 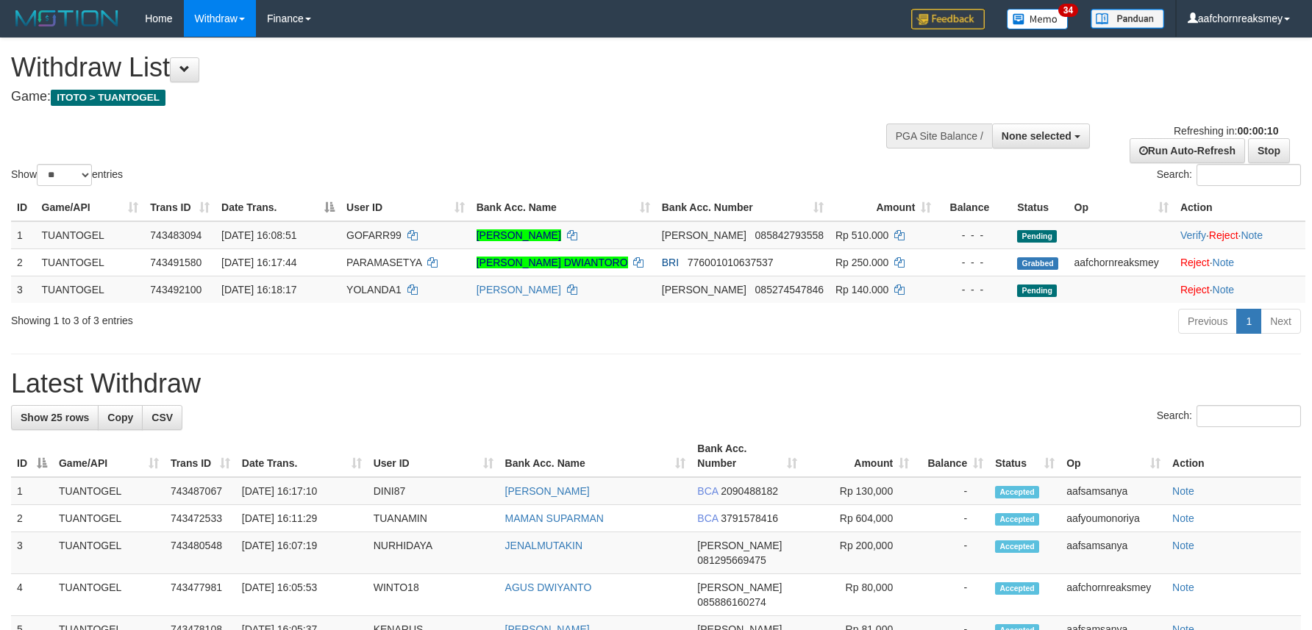 I want to click on td: 743487067, so click(x=200, y=491).